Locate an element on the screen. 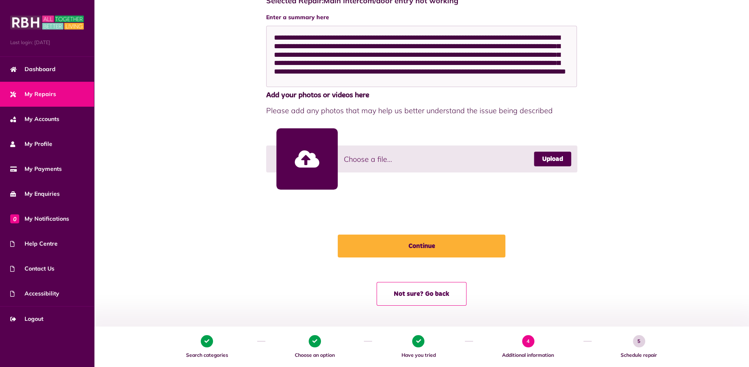  span: My Repairs is located at coordinates (33, 94).